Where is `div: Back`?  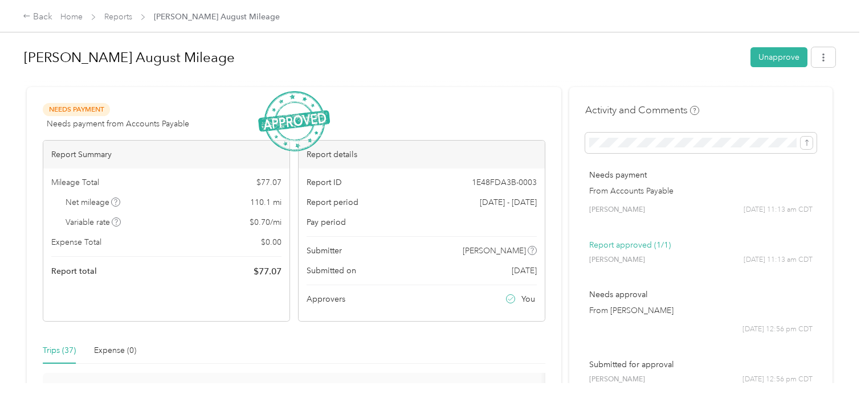
div: Back is located at coordinates (38, 17).